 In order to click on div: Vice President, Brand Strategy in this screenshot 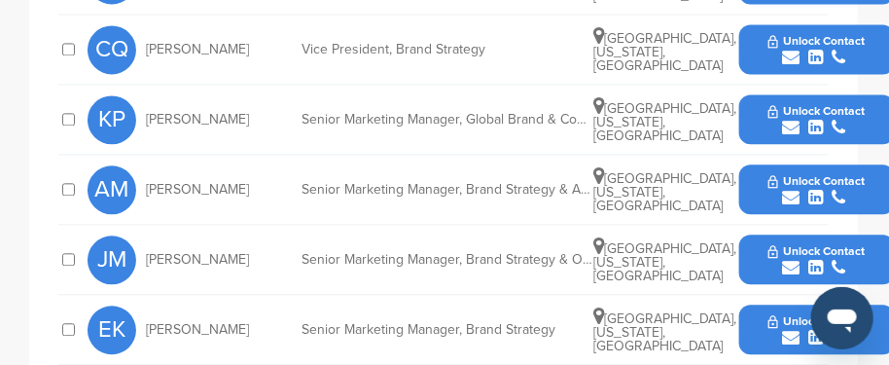, I will do `click(447, 50)`.